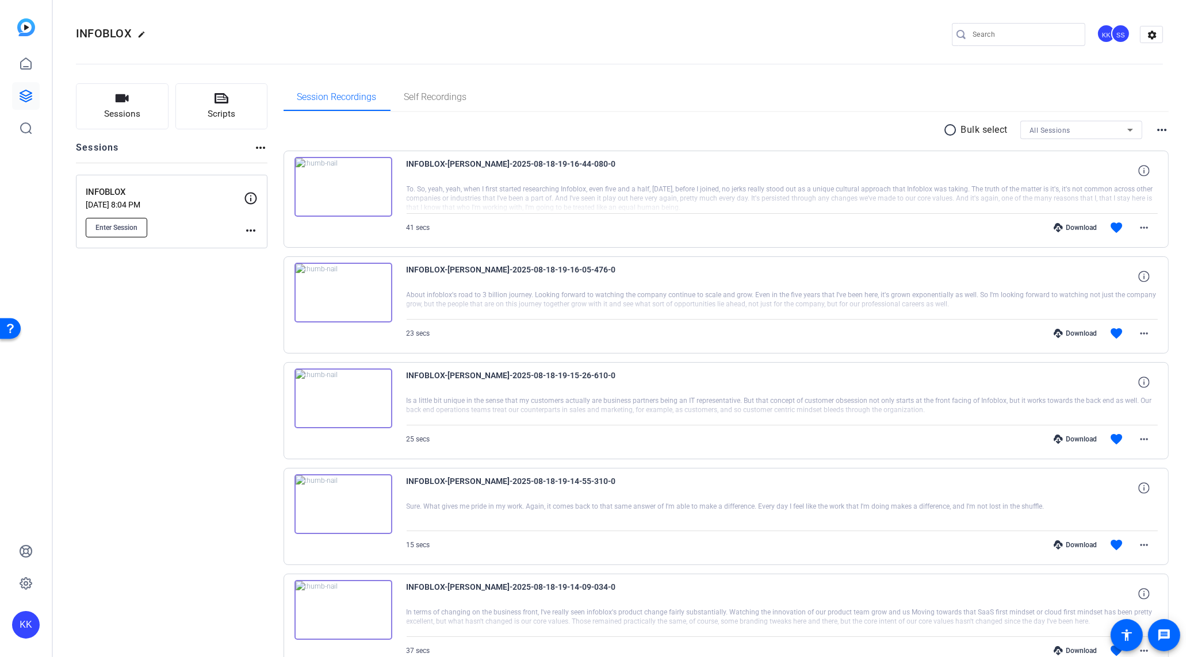  I want to click on button: Sessions, so click(122, 106).